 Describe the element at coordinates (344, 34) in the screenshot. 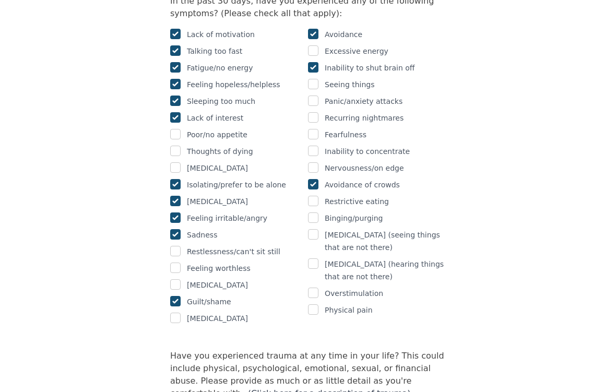

I see `p: Avoidance` at that location.